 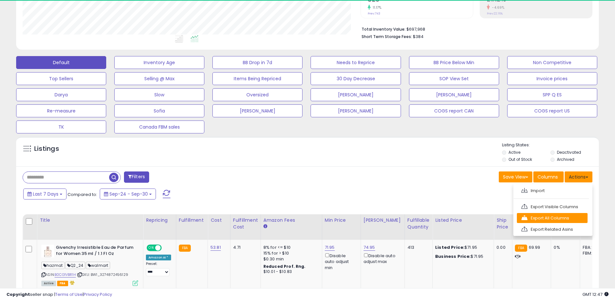 What do you see at coordinates (257, 79) in the screenshot?
I see `button: Items Being Repriced` at bounding box center [257, 79].